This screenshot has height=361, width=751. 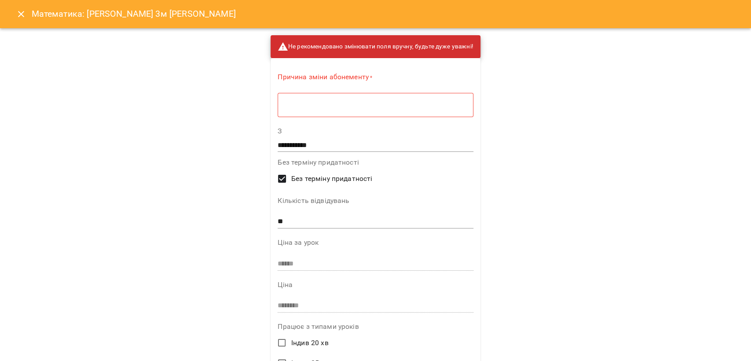 What do you see at coordinates (375, 326) in the screenshot?
I see `label: Працює з типами уроків` at bounding box center [375, 326].